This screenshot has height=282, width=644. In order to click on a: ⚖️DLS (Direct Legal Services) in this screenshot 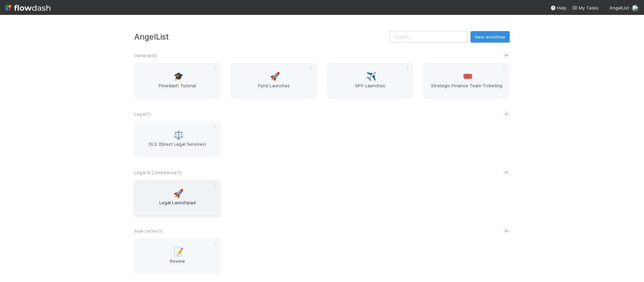, I will do `click(177, 139)`.